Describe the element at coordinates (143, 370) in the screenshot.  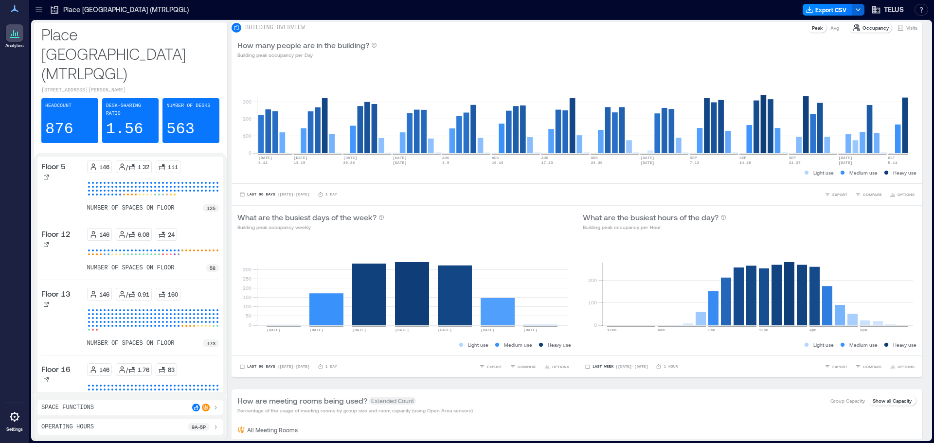
I see `p: 1.76` at that location.